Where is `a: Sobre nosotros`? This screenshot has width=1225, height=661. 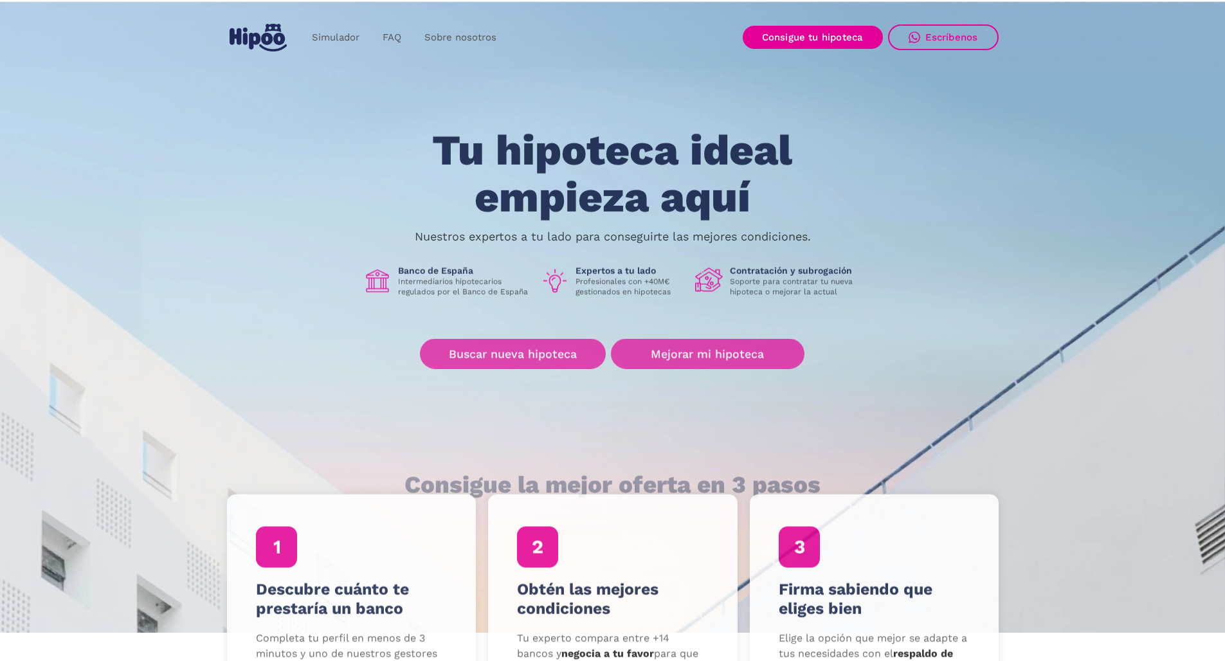
a: Sobre nosotros is located at coordinates (460, 37).